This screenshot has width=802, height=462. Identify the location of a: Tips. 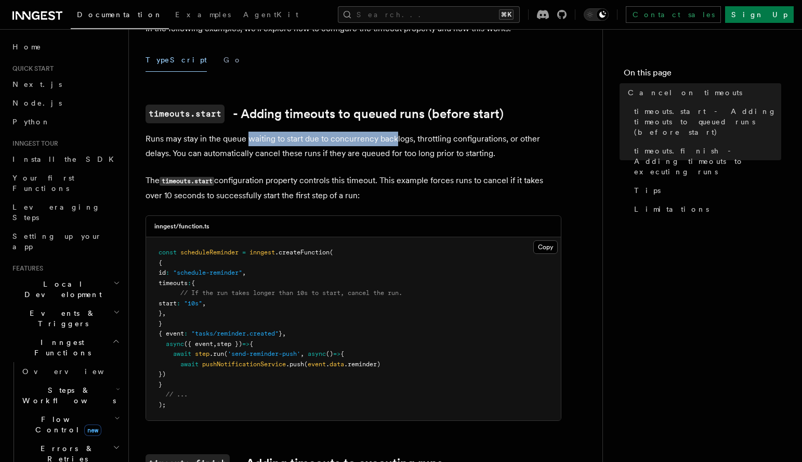
(706, 190).